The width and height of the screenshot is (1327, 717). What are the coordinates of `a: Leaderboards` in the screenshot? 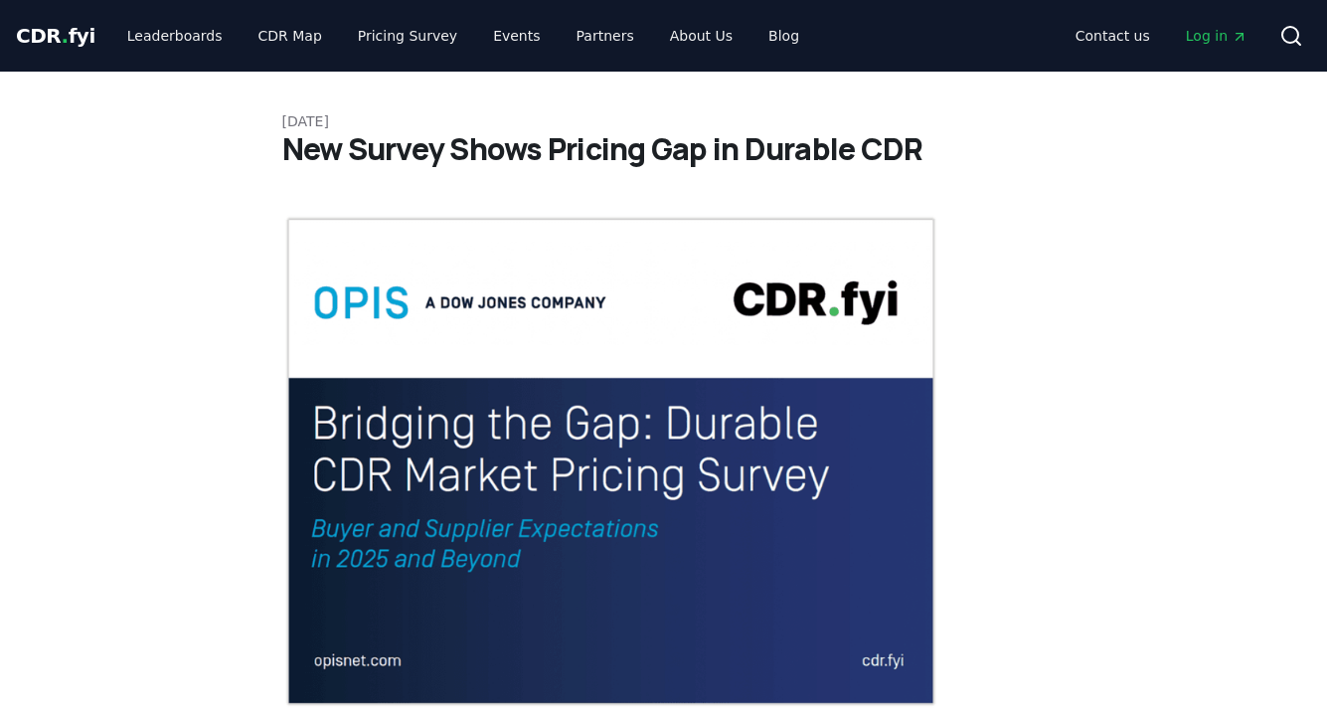 It's located at (175, 36).